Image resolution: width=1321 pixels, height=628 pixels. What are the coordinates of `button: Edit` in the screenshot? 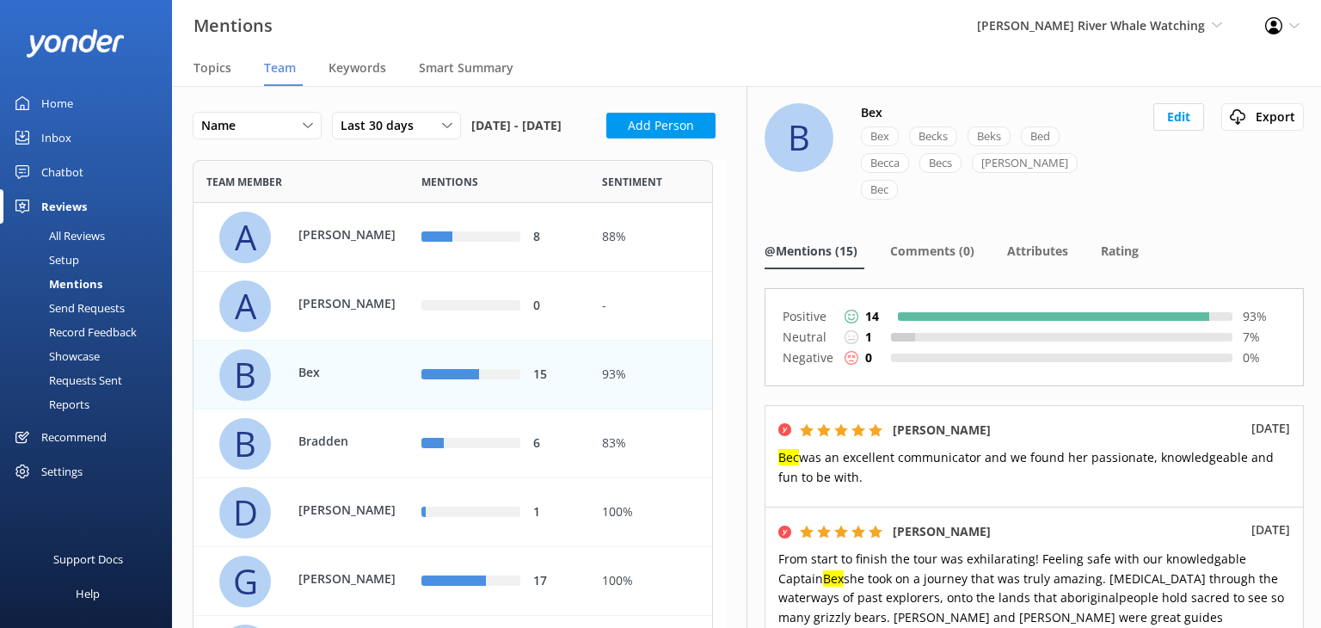 It's located at (1179, 117).